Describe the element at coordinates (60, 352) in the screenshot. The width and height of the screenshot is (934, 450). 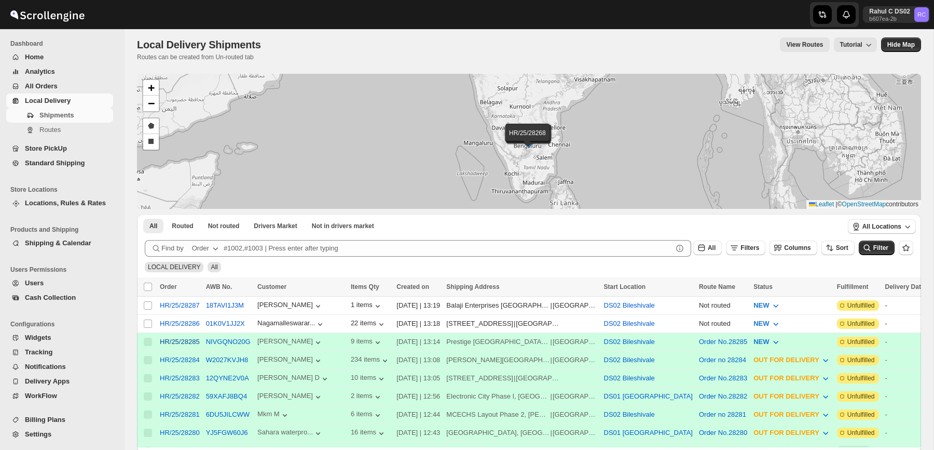
I see `button: Tracking` at that location.